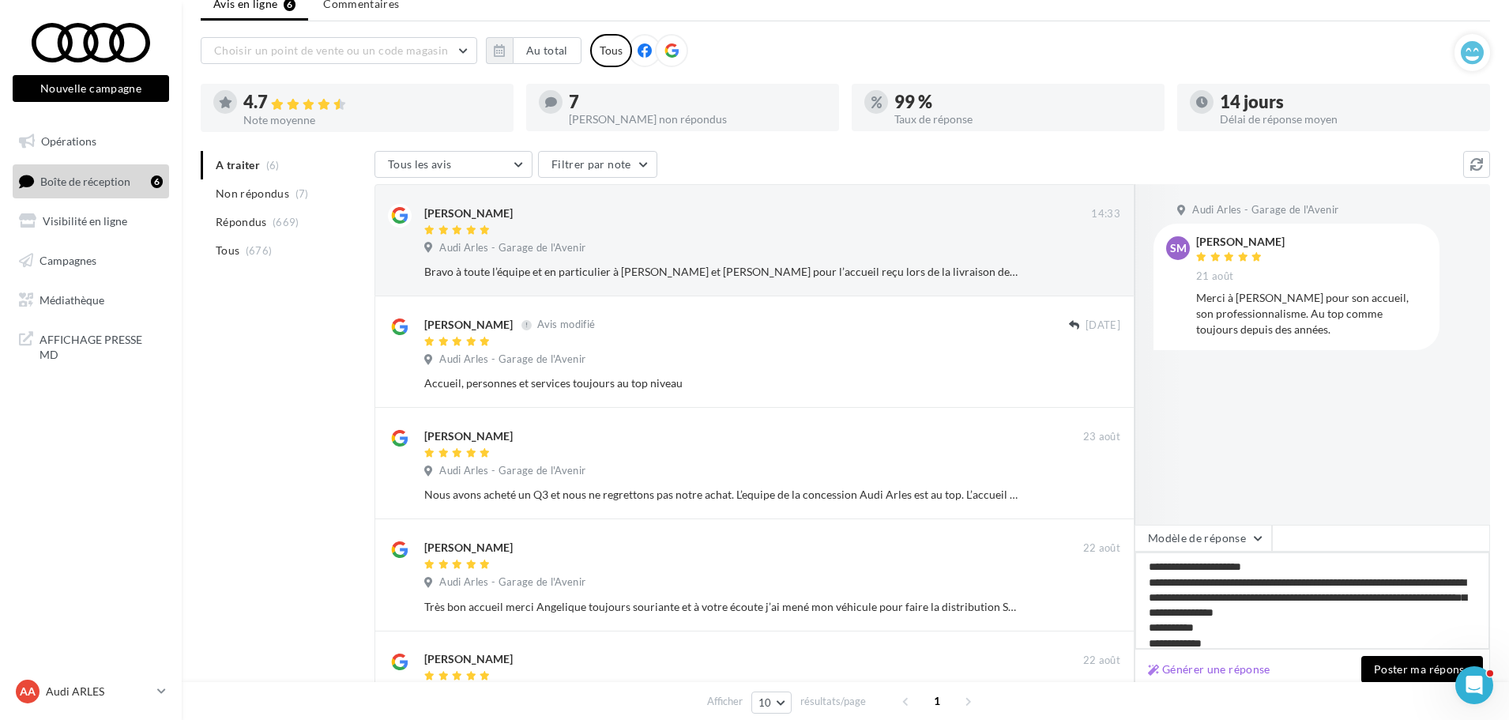 Image resolution: width=1509 pixels, height=720 pixels. I want to click on a: Médiathèque, so click(91, 300).